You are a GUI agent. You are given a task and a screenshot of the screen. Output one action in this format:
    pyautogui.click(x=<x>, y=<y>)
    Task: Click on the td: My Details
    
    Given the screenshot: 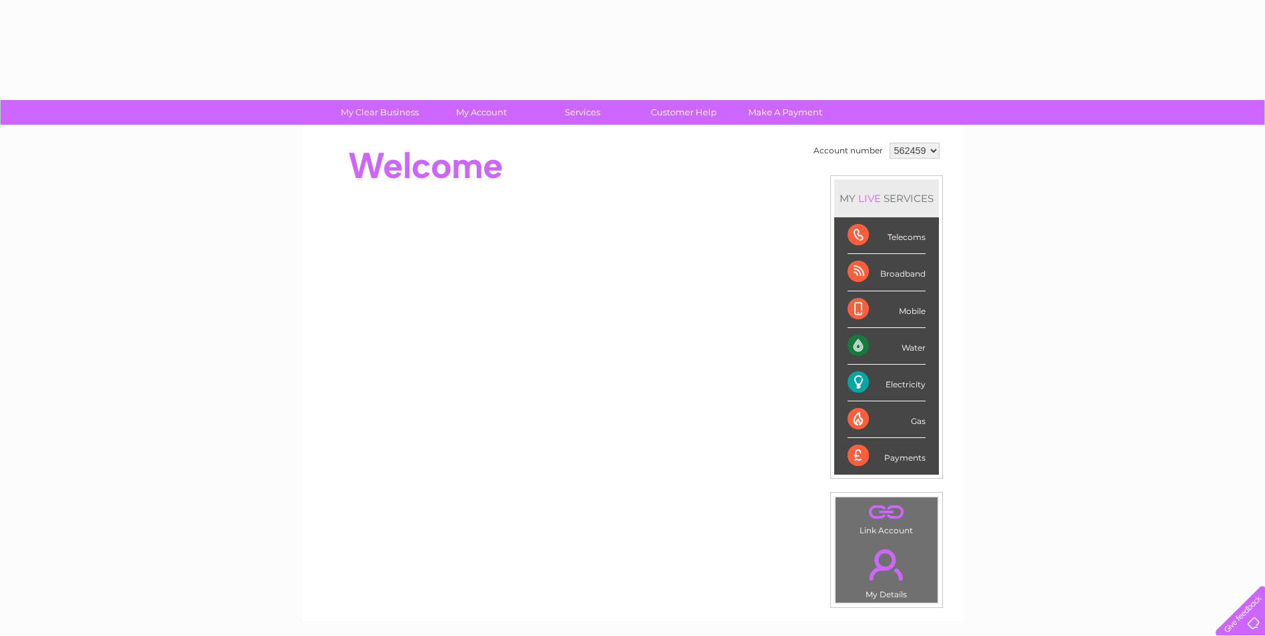 What is the action you would take?
    pyautogui.click(x=887, y=571)
    